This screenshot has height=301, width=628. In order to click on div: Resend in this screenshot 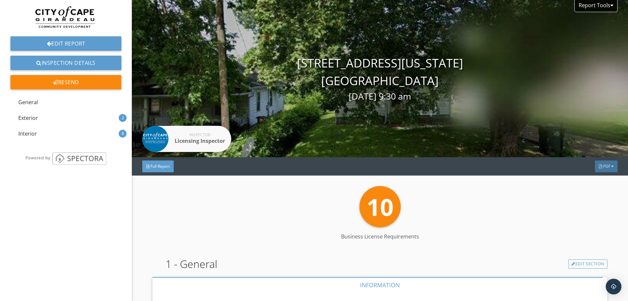, I will do `click(66, 82)`.